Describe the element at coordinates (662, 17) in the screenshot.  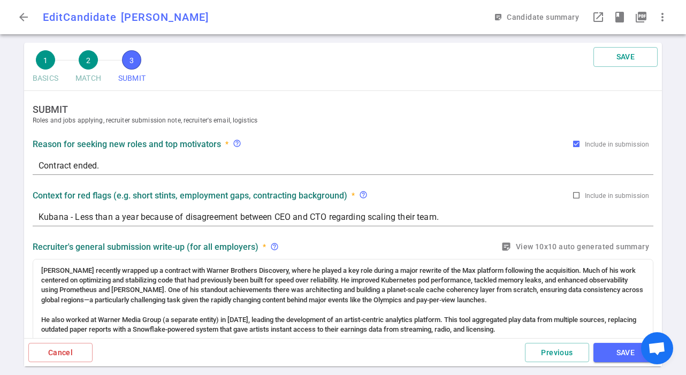
I see `span: more_vert` at that location.